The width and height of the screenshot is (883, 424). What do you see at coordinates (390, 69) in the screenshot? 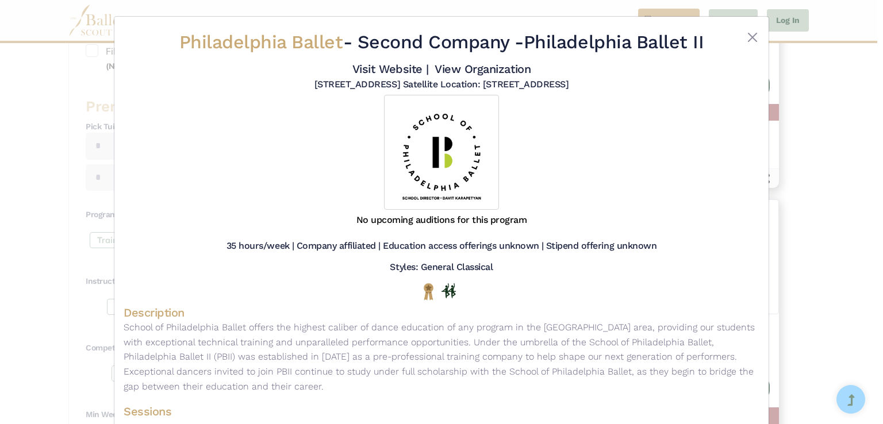
I see `a: Visit Website |` at bounding box center [390, 69].